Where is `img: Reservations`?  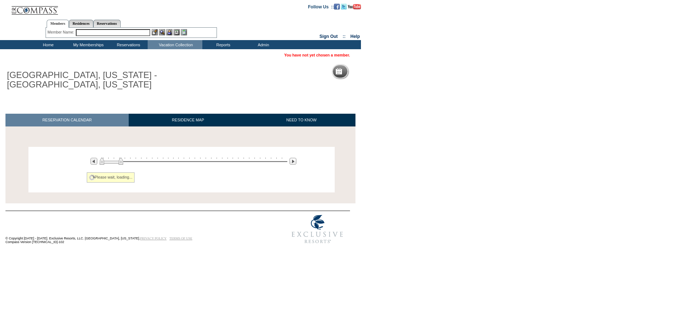 img: Reservations is located at coordinates (176, 32).